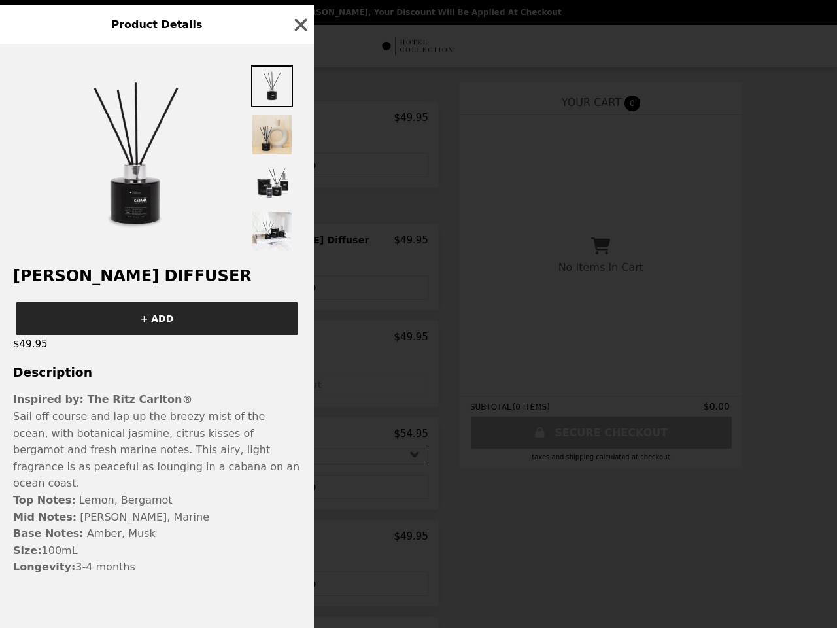  I want to click on strong: Mid Notes:, so click(44, 516).